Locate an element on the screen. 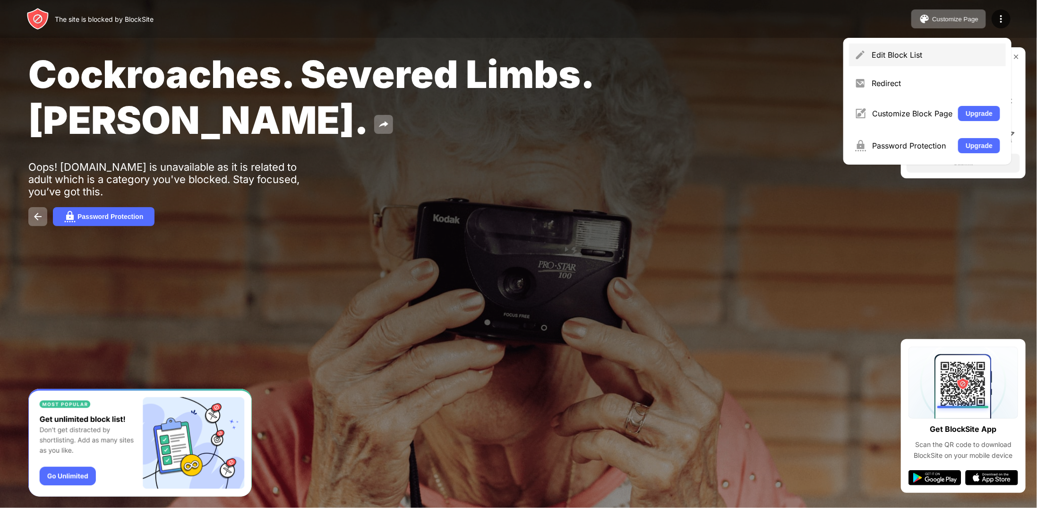  div: Redirect is located at coordinates (936, 83).